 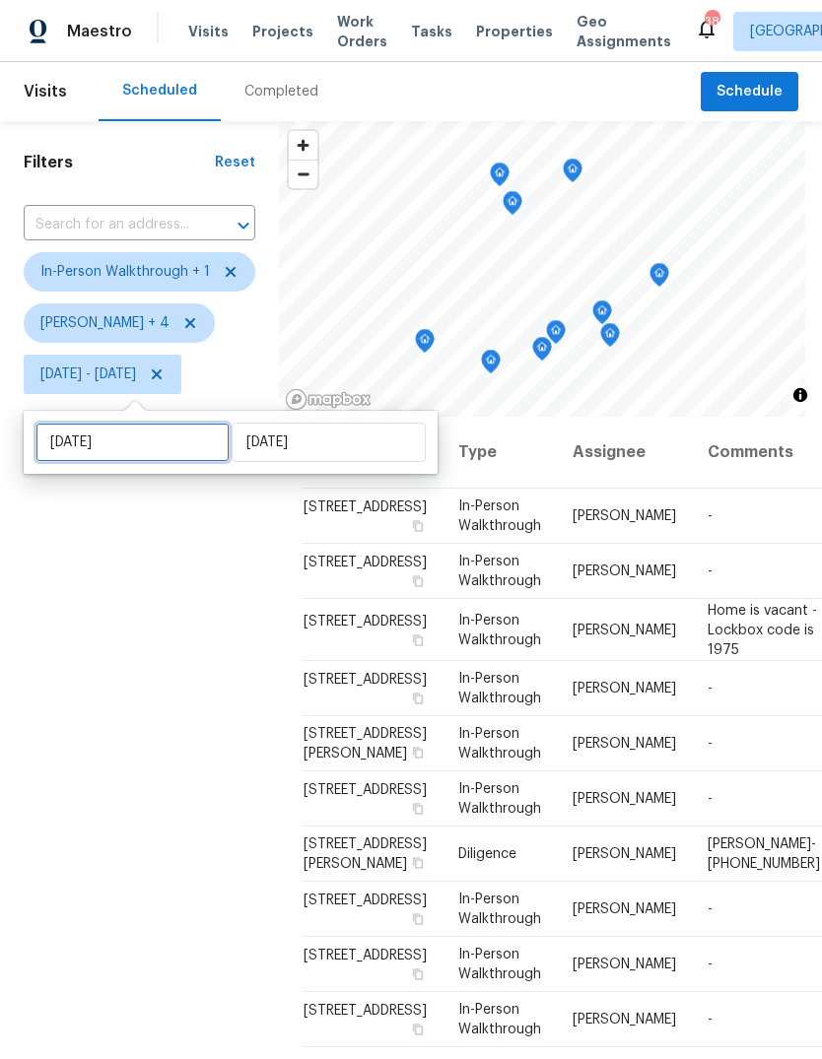 I want to click on span: Maestro, so click(x=100, y=32).